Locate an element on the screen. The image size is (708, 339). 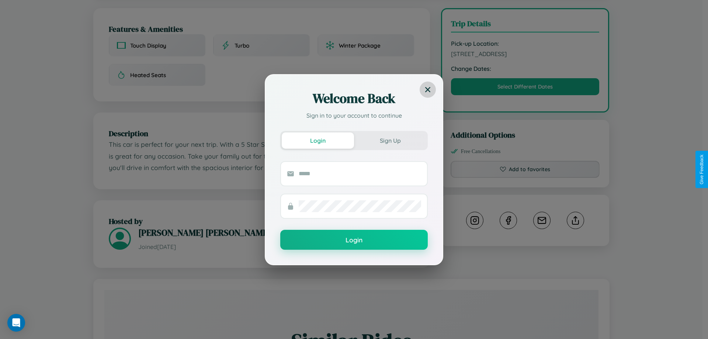
button: Sign Up is located at coordinates (390, 140).